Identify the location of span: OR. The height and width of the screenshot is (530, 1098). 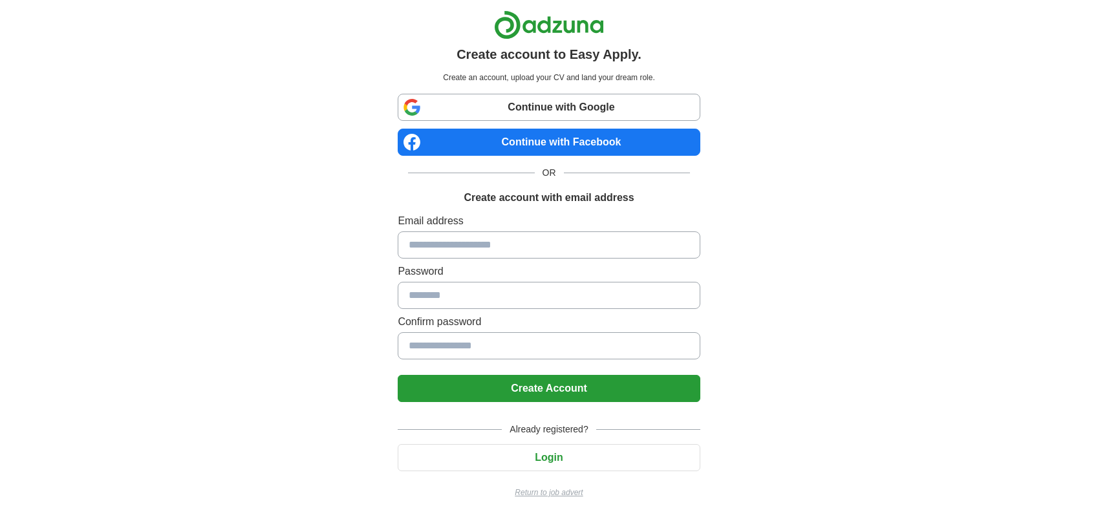
(549, 173).